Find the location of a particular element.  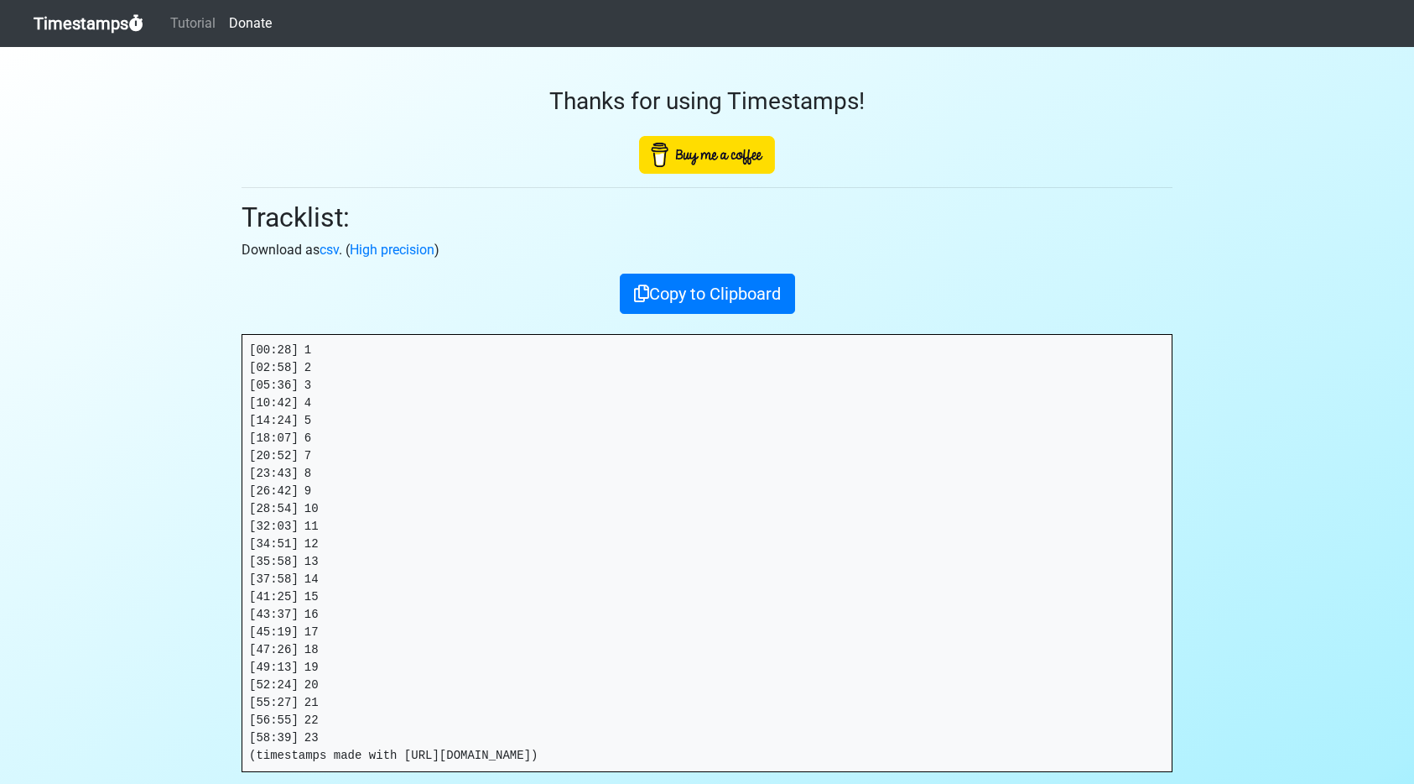

a: Donate is located at coordinates (250, 23).